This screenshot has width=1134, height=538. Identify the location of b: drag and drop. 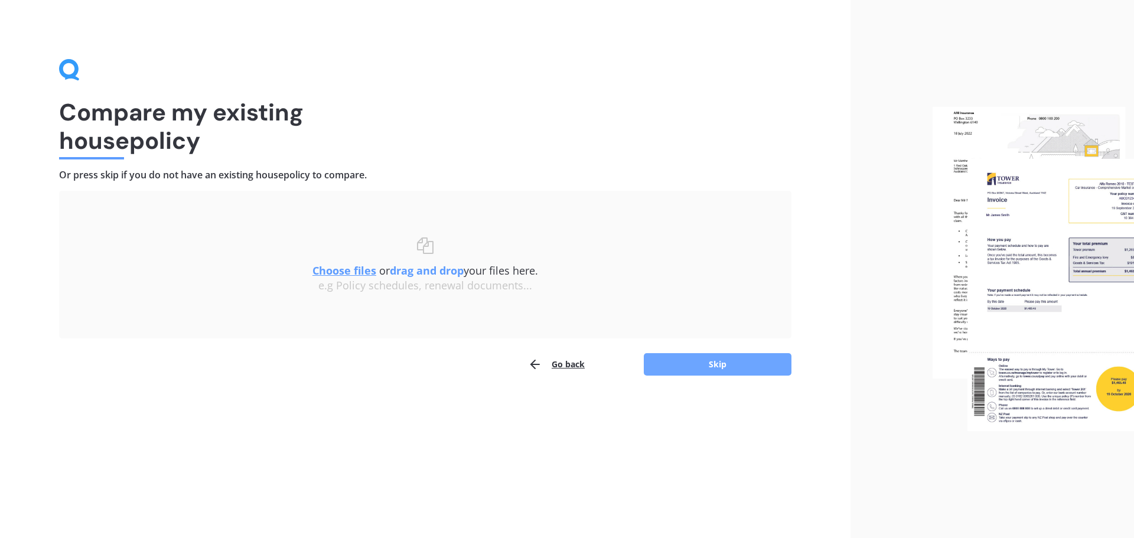
(426, 270).